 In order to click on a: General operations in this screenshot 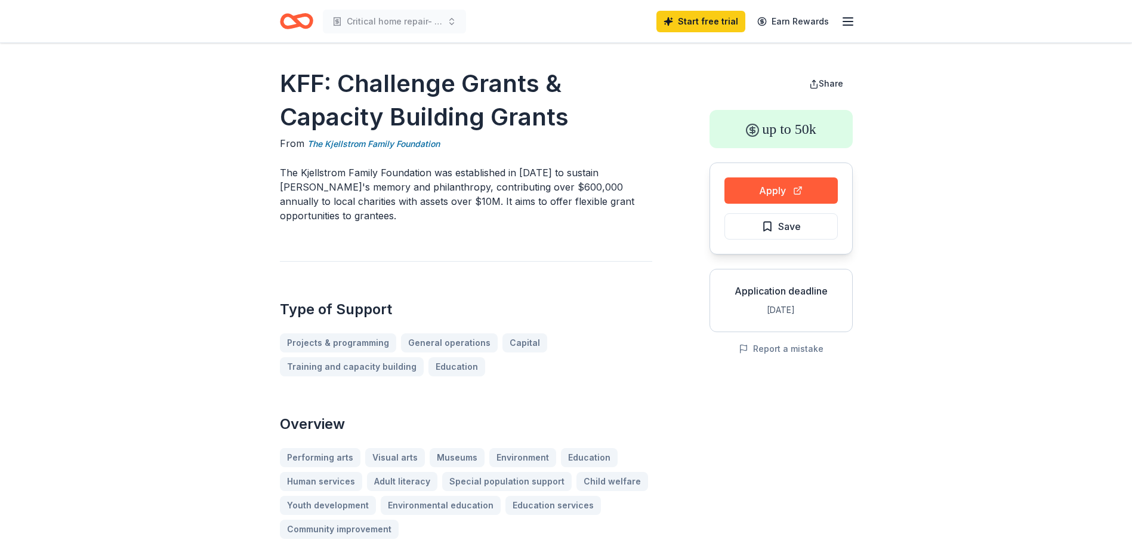, I will do `click(449, 343)`.